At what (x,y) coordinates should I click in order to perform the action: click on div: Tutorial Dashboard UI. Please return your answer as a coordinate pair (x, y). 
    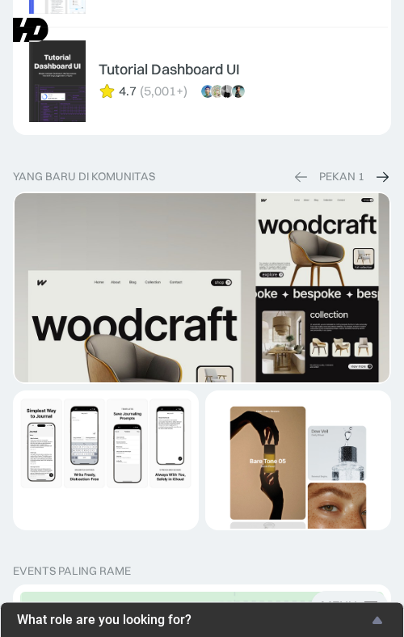
    Looking at the image, I should click on (169, 70).